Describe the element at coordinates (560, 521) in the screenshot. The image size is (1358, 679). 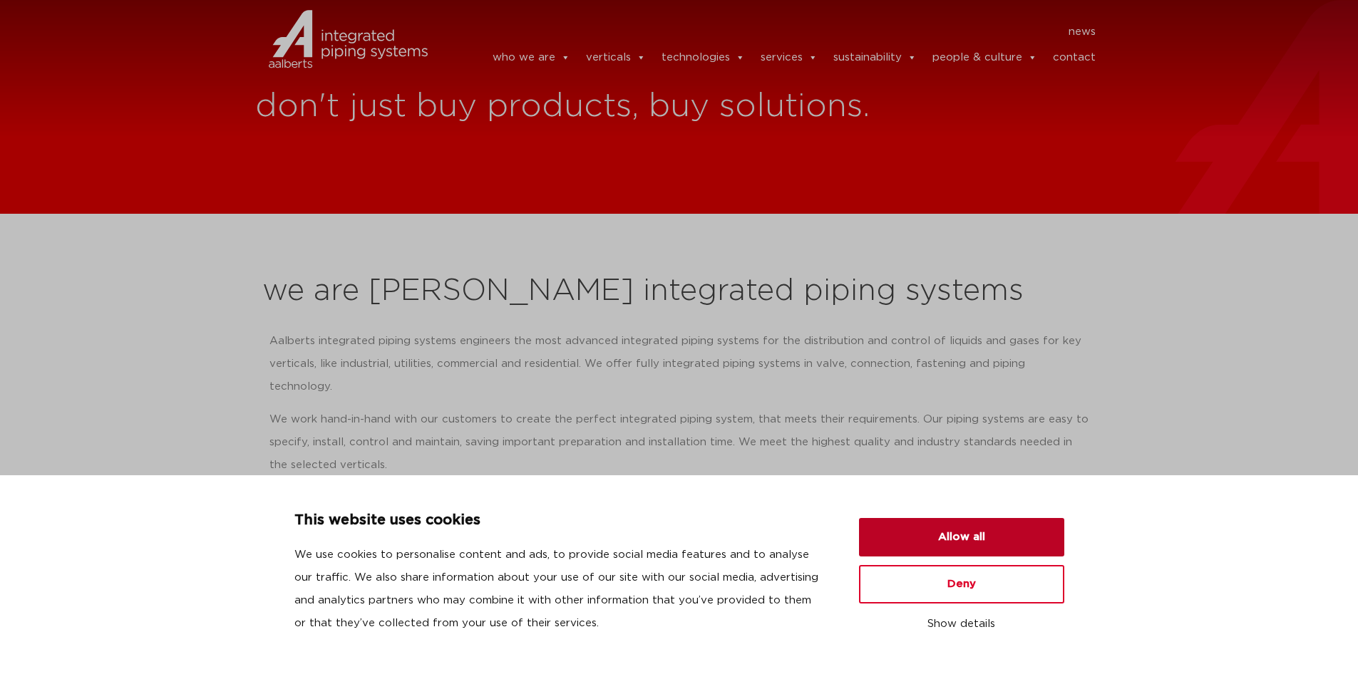
I see `p: This website uses cookies` at that location.